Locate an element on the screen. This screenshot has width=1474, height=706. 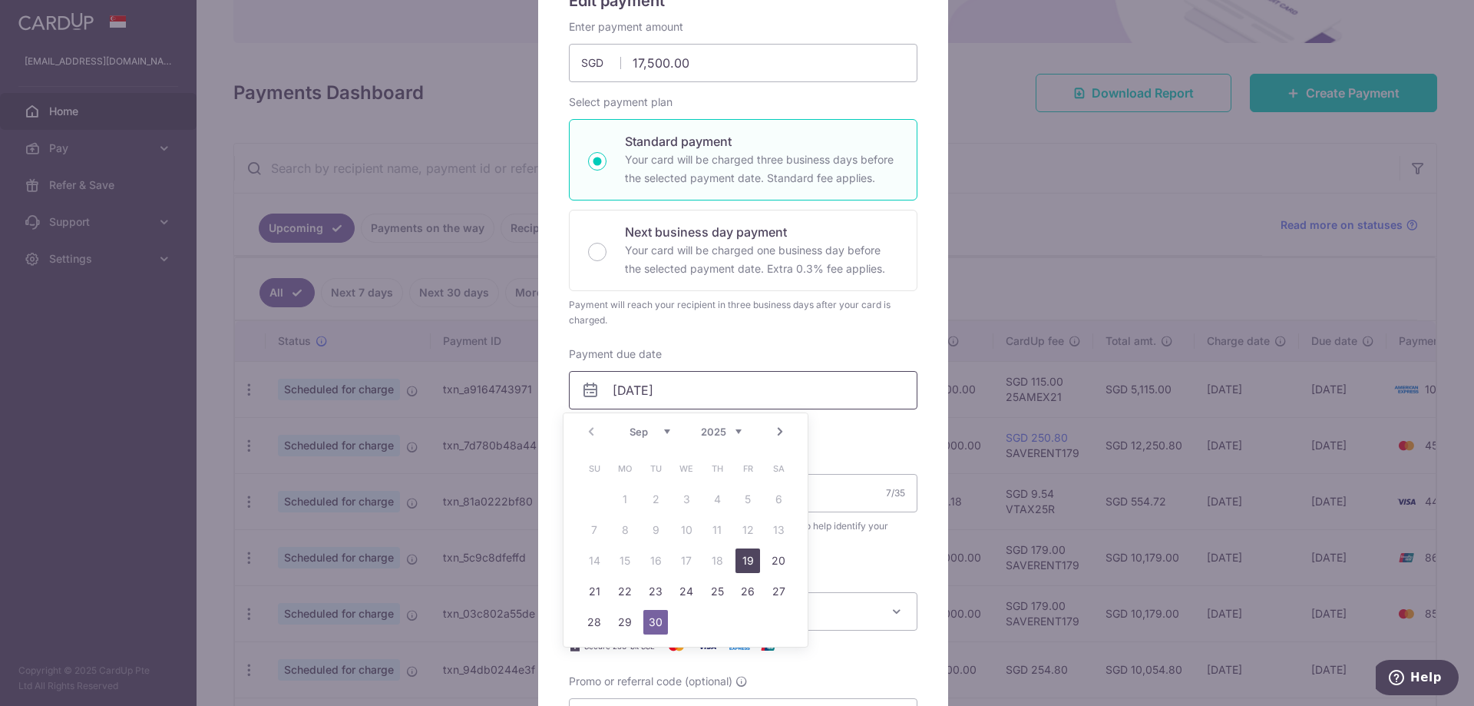
label: Enter payment amount is located at coordinates (626, 27).